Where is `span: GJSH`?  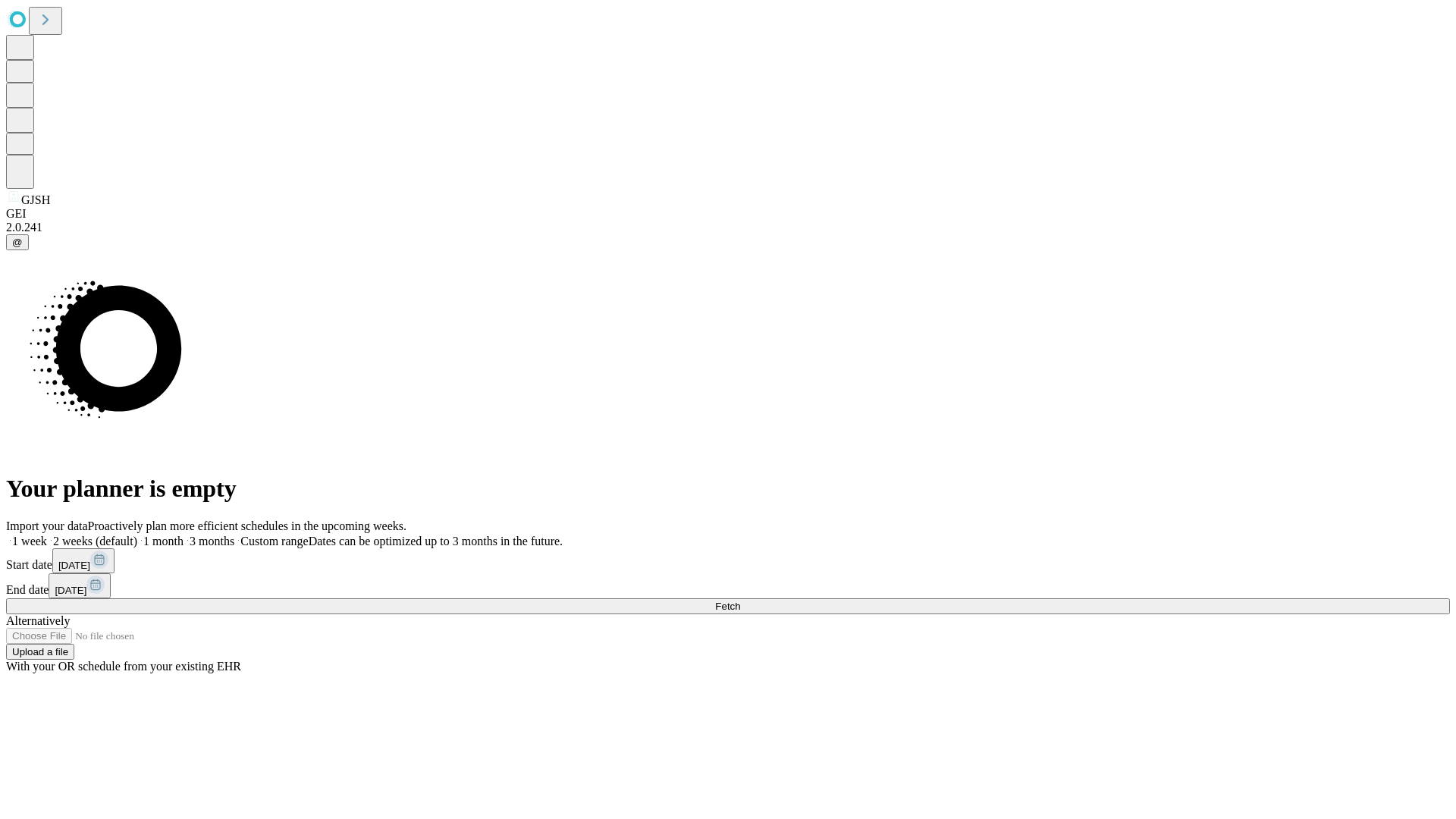 span: GJSH is located at coordinates (36, 199).